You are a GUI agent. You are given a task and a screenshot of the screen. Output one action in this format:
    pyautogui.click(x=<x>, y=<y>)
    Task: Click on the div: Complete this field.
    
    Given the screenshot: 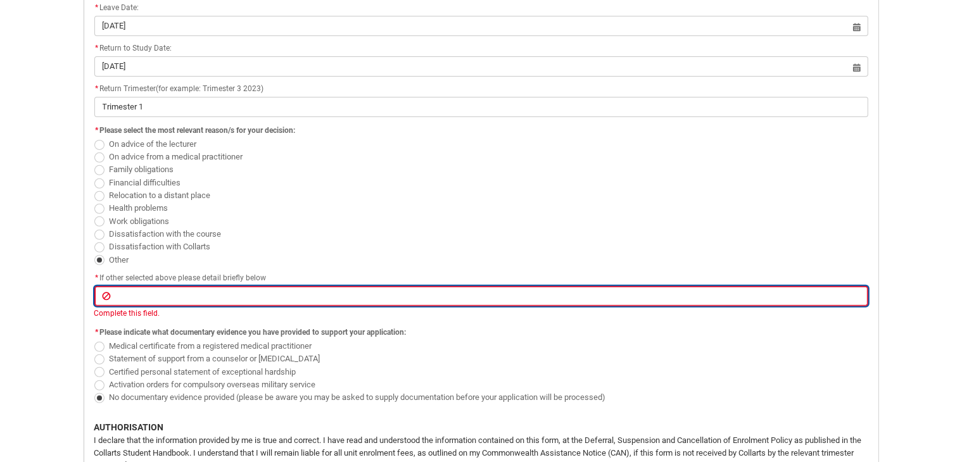 What is the action you would take?
    pyautogui.click(x=481, y=313)
    